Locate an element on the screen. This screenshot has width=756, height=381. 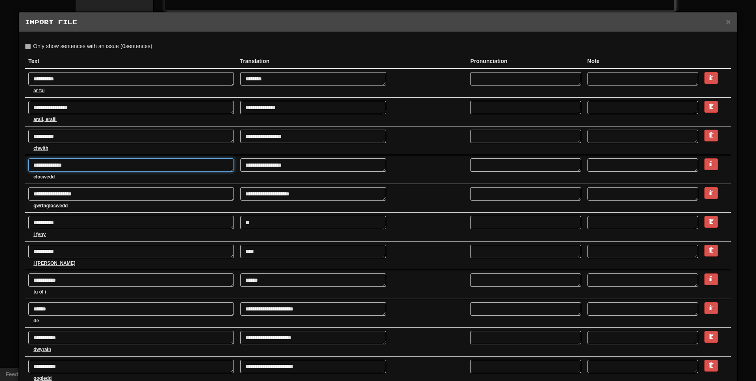
u: clocwedd is located at coordinates (44, 177).